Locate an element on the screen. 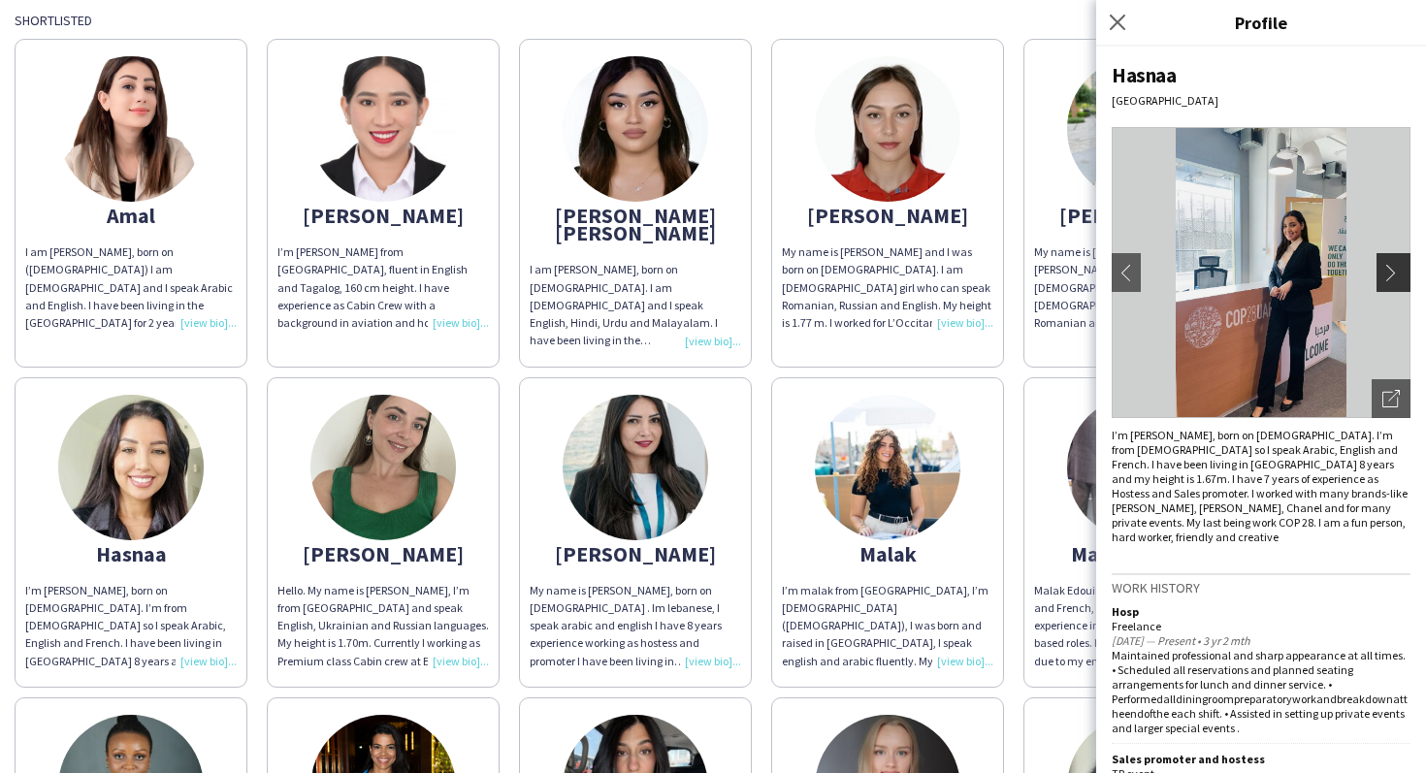  div: Amal is located at coordinates (131, 215).